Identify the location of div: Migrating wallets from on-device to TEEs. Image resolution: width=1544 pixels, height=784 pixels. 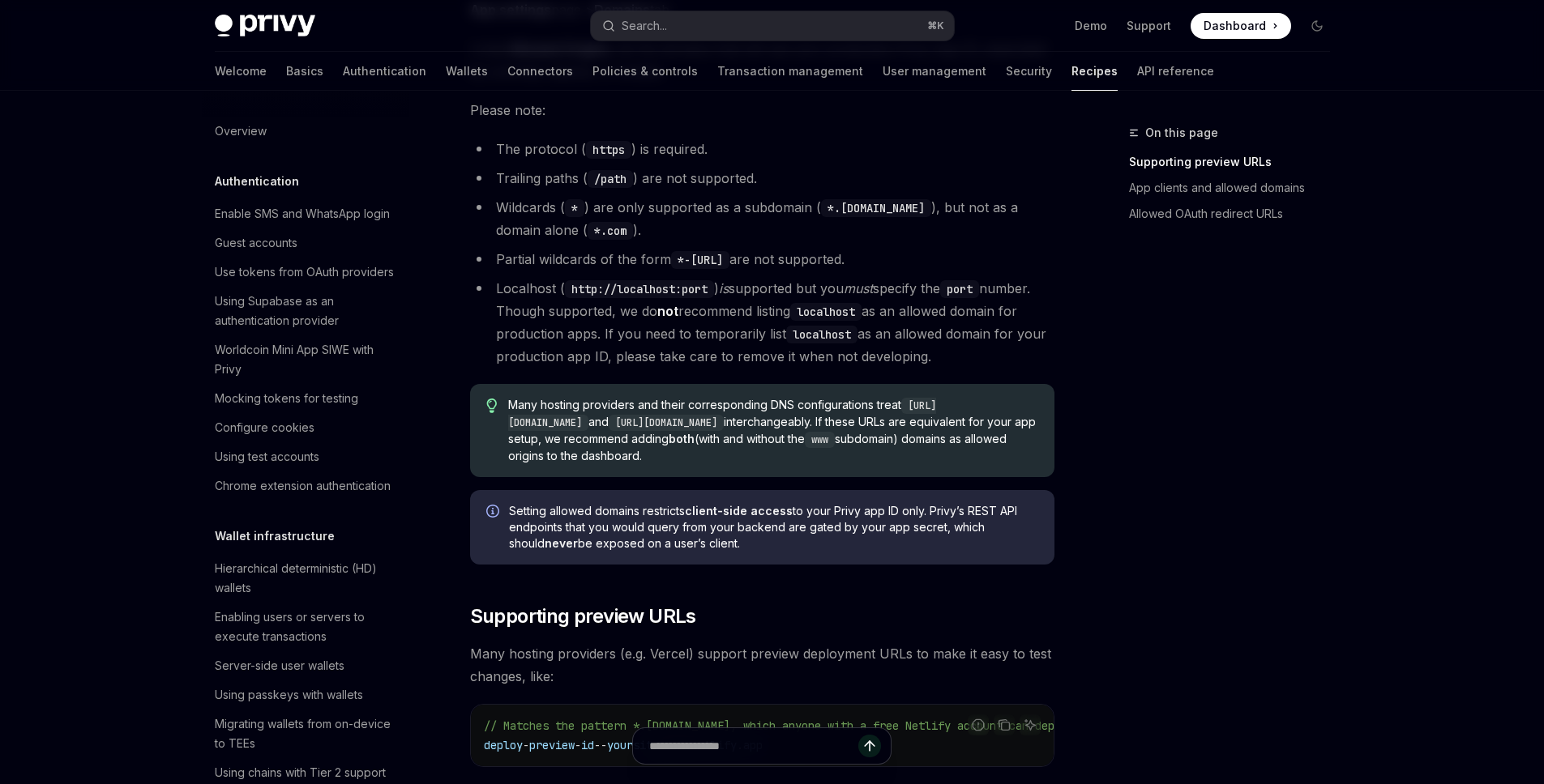
(307, 733).